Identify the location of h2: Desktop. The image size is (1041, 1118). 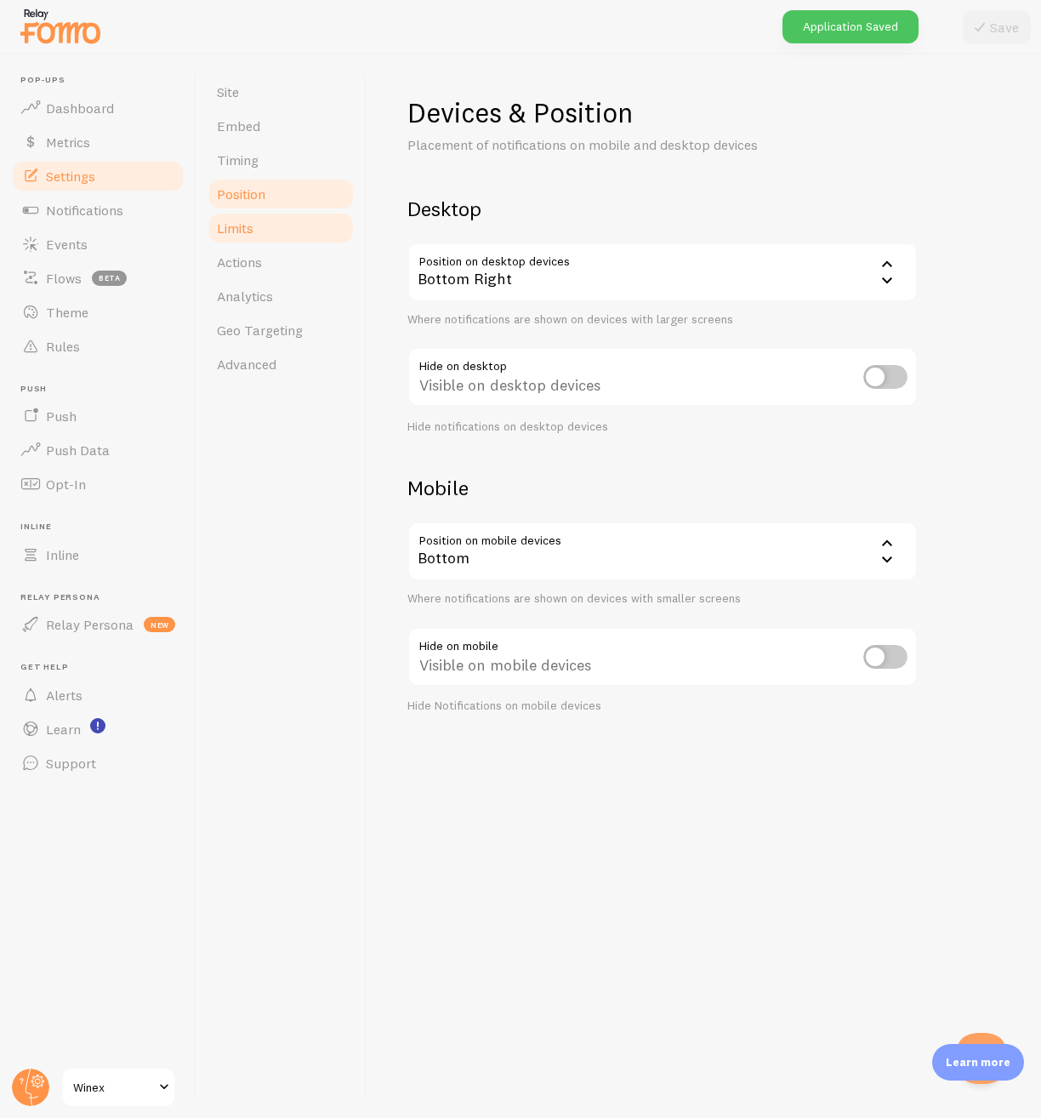
(663, 208).